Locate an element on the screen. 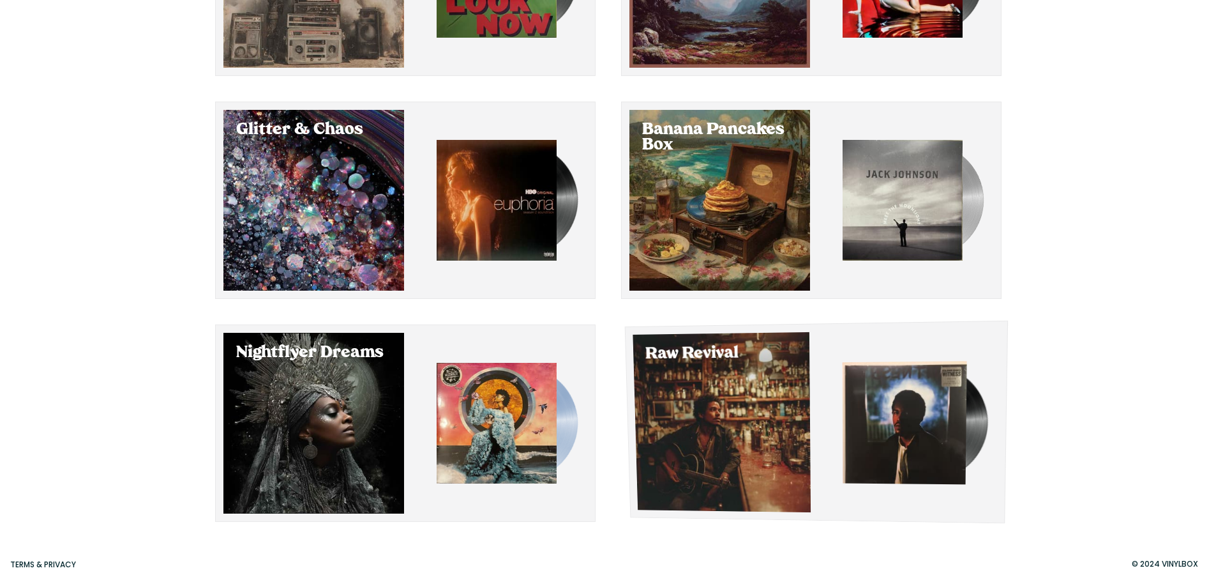 The image size is (1216, 582). h2: Banana Pancakes Box is located at coordinates (719, 138).